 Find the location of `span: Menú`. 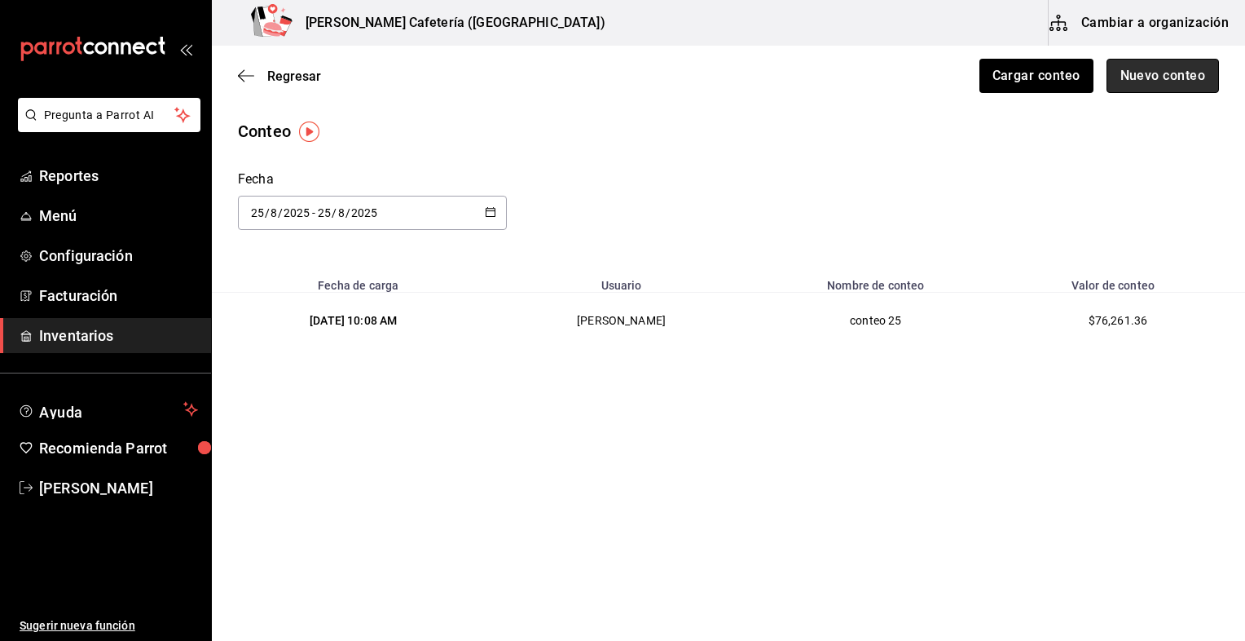

span: Menú is located at coordinates (118, 215).